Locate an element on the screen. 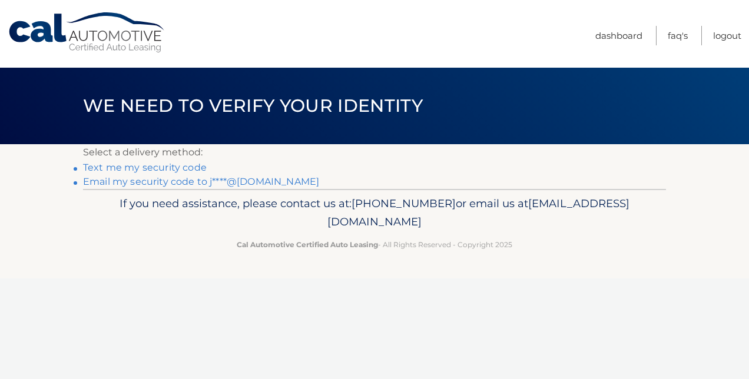 The height and width of the screenshot is (379, 749). a: Dashboard is located at coordinates (619, 35).